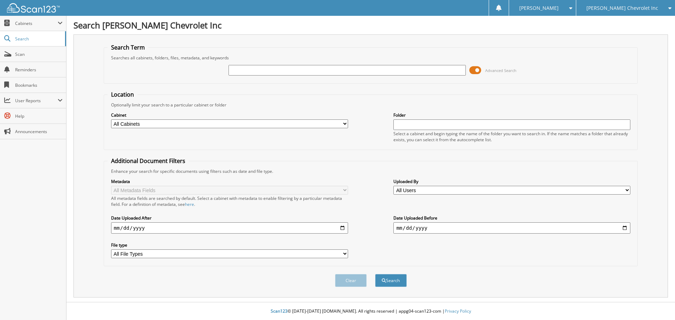 The image size is (675, 320). Describe the element at coordinates (512, 218) in the screenshot. I see `label: Date Uploaded Before` at that location.